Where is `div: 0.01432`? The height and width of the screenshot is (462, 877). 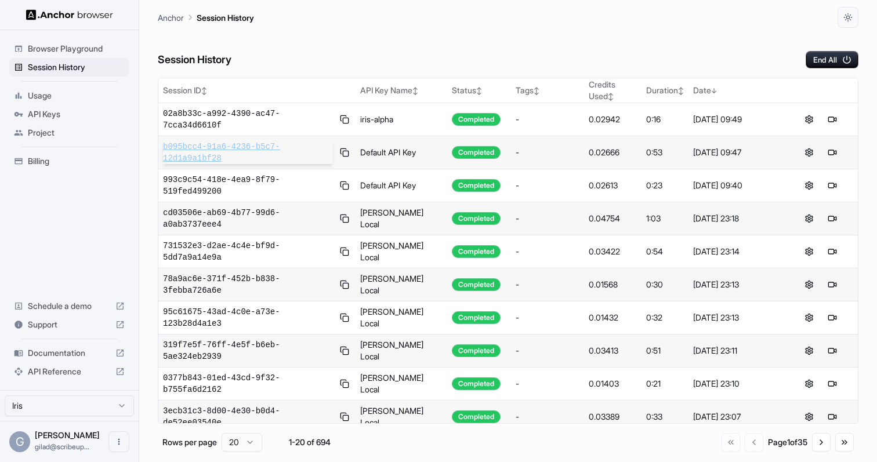
div: 0.01432 is located at coordinates (613, 318).